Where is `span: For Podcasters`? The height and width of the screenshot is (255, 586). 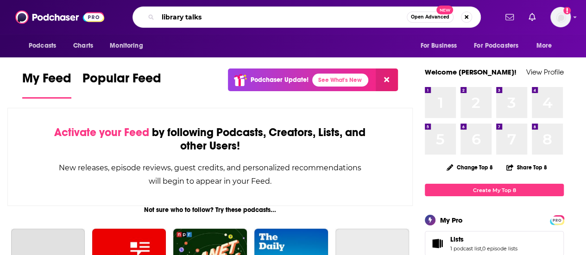 span: For Podcasters is located at coordinates (496, 46).